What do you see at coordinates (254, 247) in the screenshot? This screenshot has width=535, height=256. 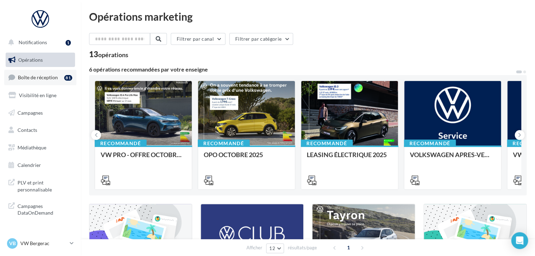 I see `span: Afficher` at bounding box center [254, 247].